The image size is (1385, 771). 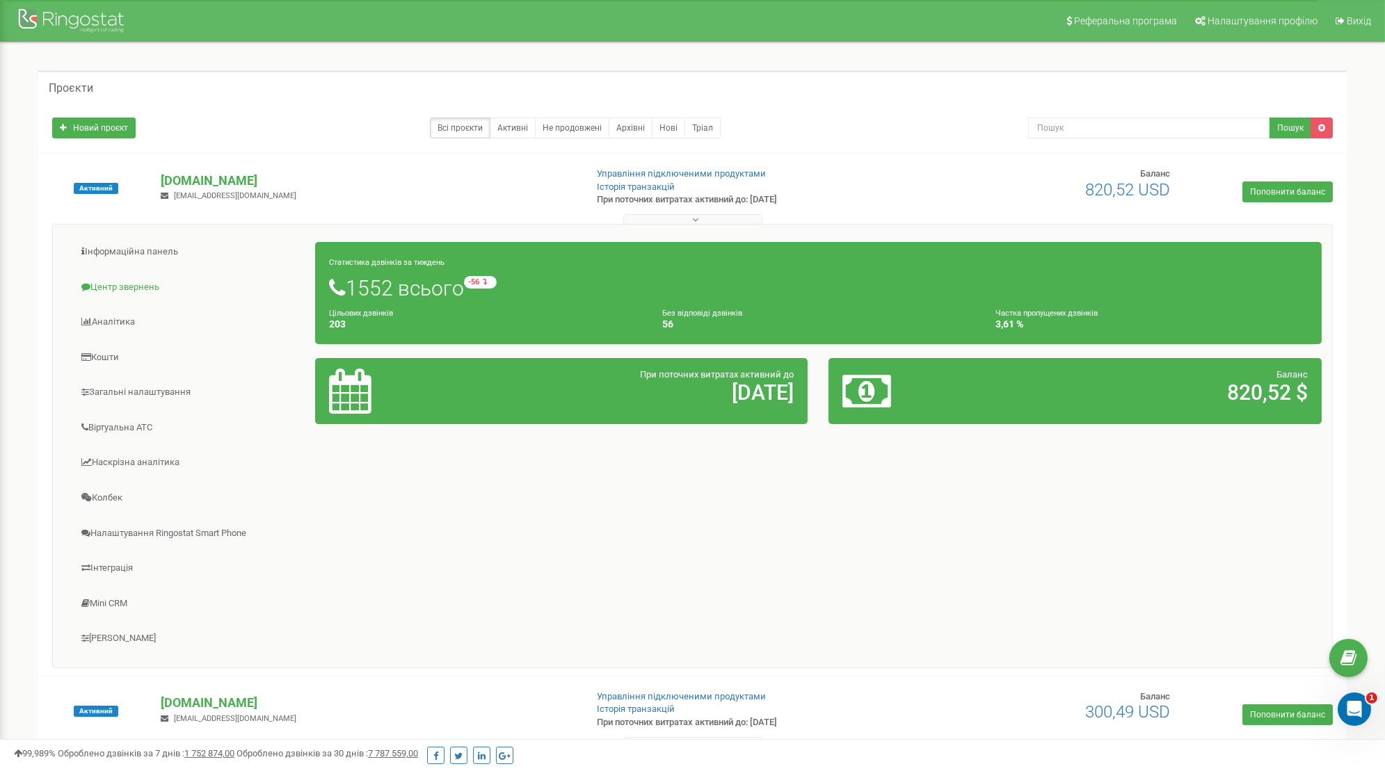 I want to click on a: Інформаційна панель, so click(x=189, y=252).